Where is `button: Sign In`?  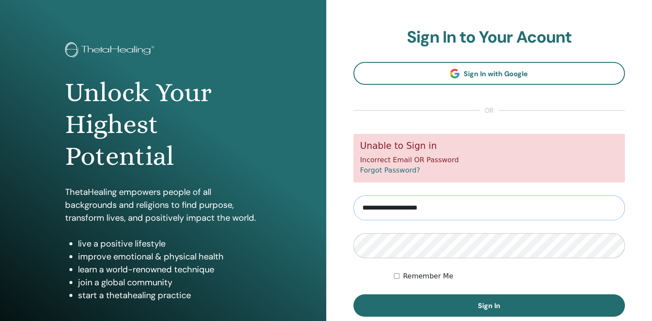 button: Sign In is located at coordinates (489, 306).